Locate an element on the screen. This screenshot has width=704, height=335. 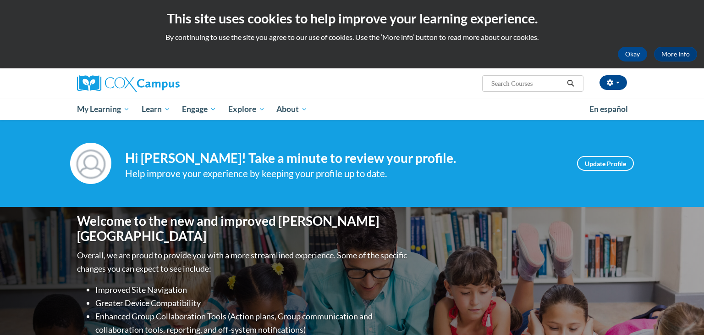
a: En español is located at coordinates (609, 109).